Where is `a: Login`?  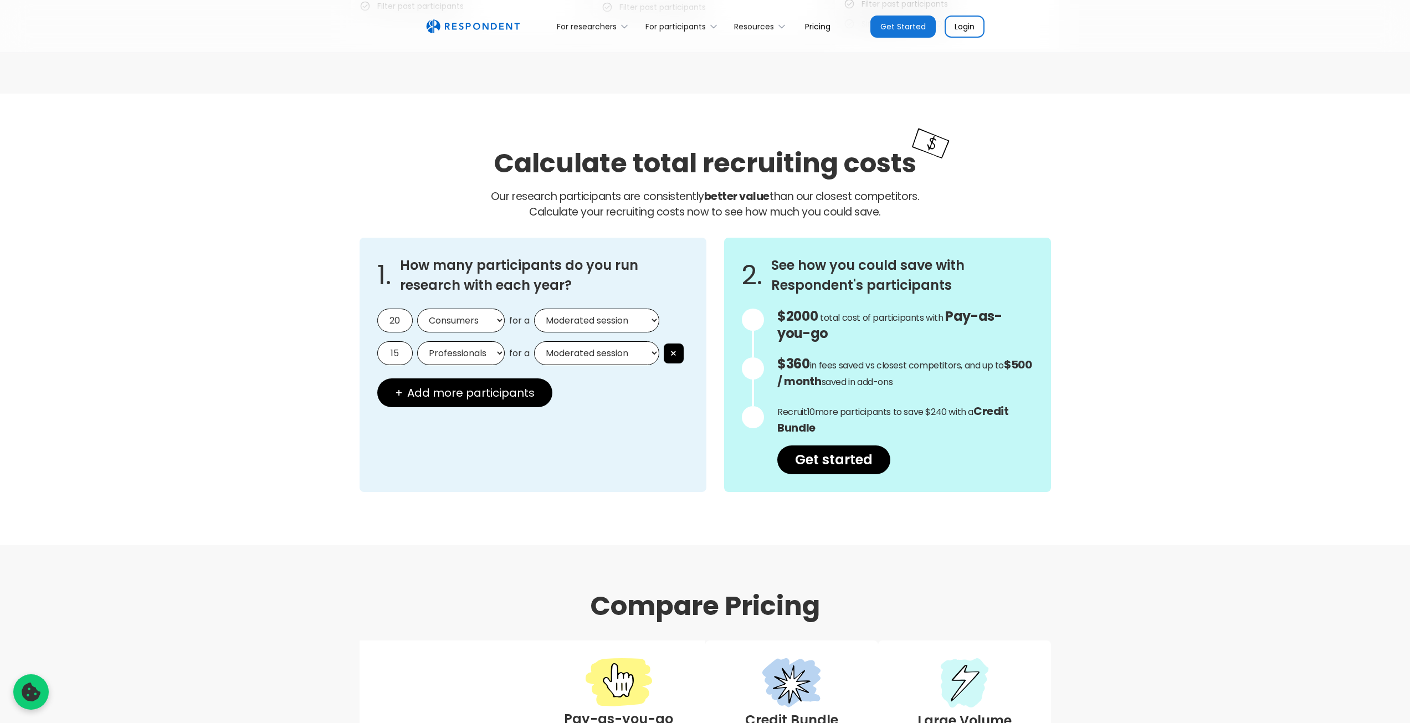 a: Login is located at coordinates (965, 27).